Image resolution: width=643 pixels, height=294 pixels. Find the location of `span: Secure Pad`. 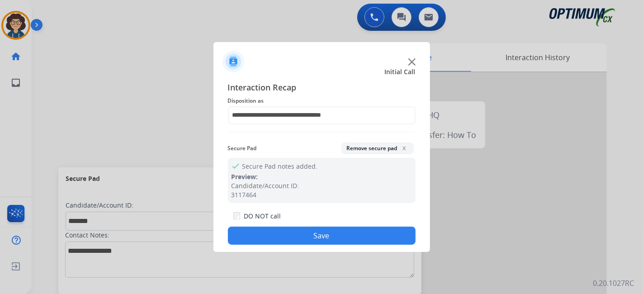

span: Secure Pad is located at coordinates (242, 148).